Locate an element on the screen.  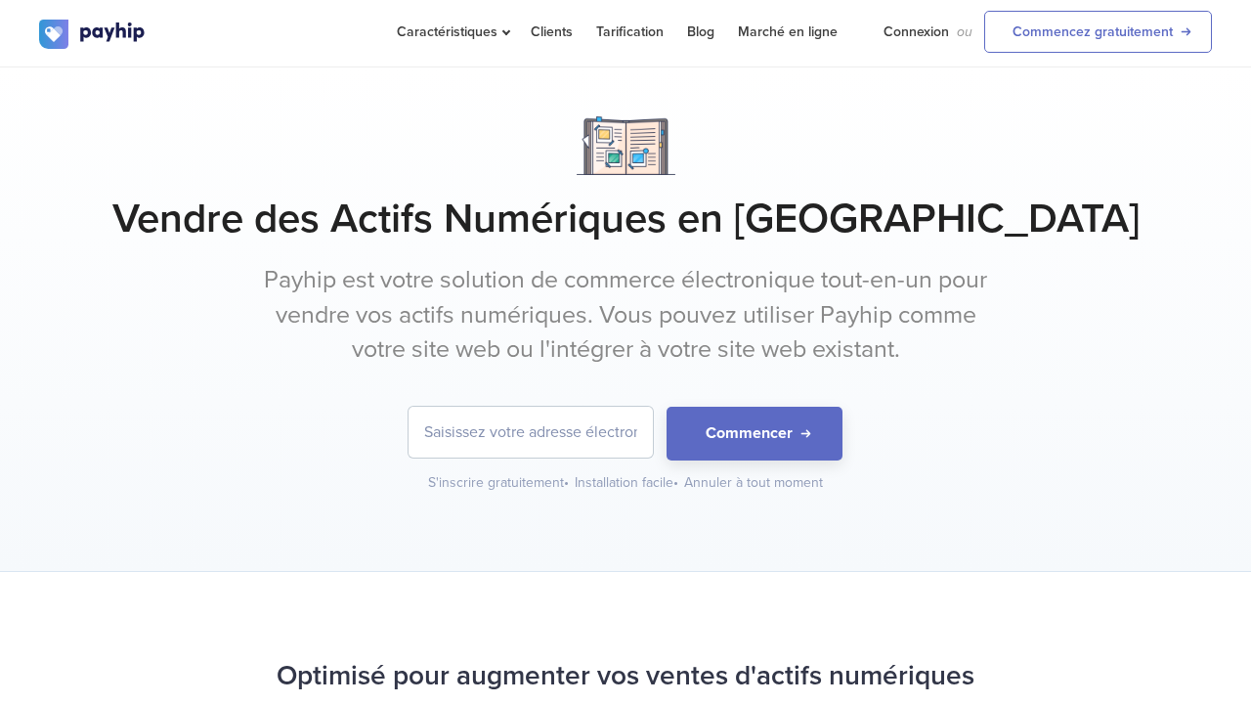
img: Notebook.png is located at coordinates (626, 146).